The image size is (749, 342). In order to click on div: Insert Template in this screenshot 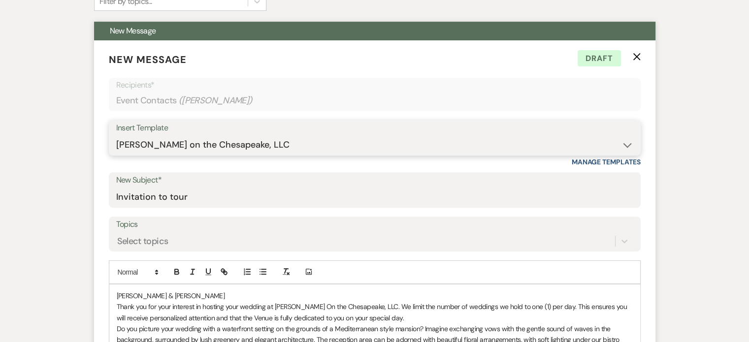, I will do `click(375, 128)`.